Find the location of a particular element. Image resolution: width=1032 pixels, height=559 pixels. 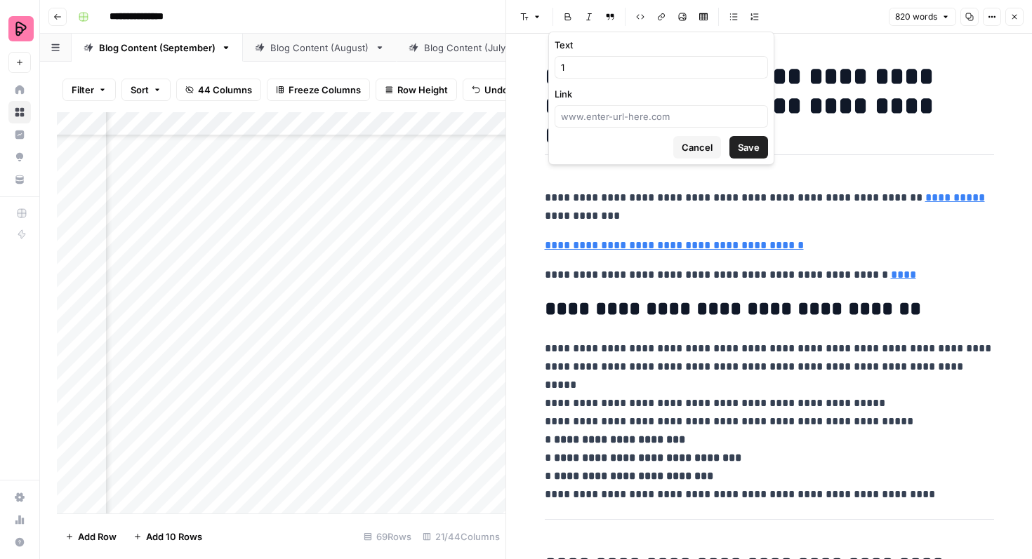

span: Add 10 Rows is located at coordinates (174, 537).